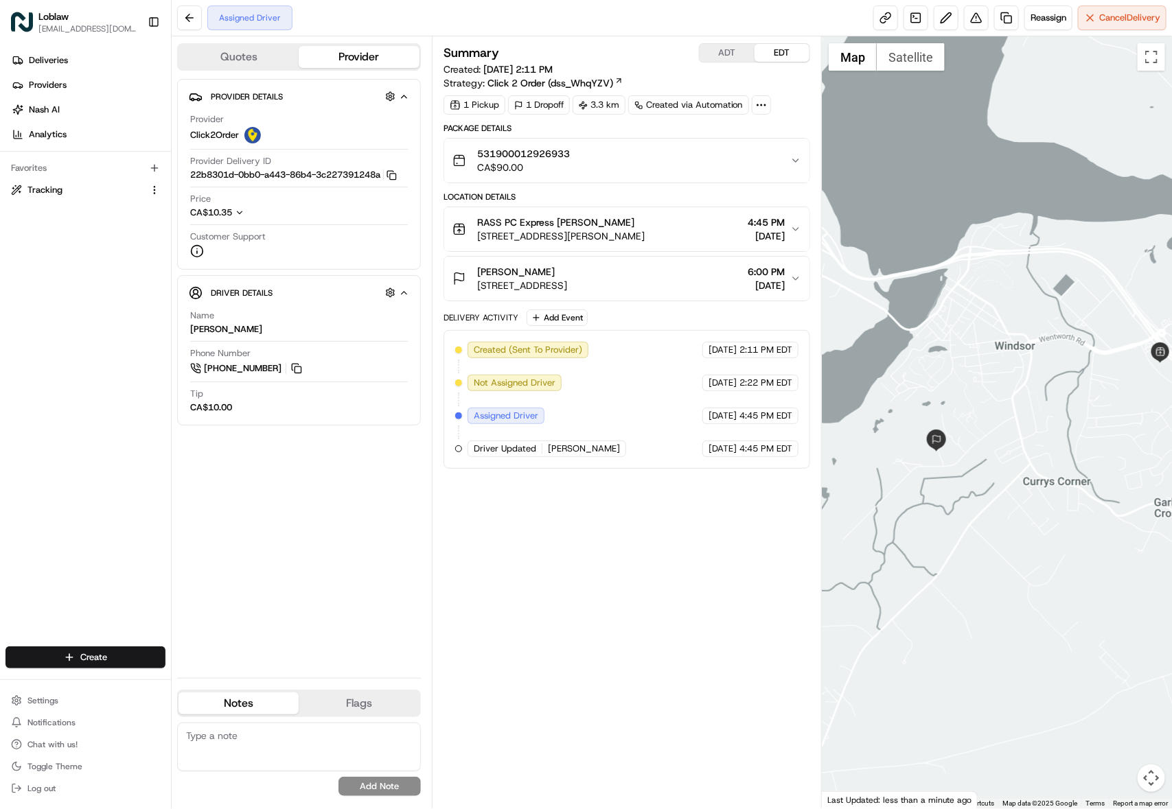 This screenshot has height=809, width=1172. What do you see at coordinates (85, 658) in the screenshot?
I see `button: Create` at bounding box center [85, 658].